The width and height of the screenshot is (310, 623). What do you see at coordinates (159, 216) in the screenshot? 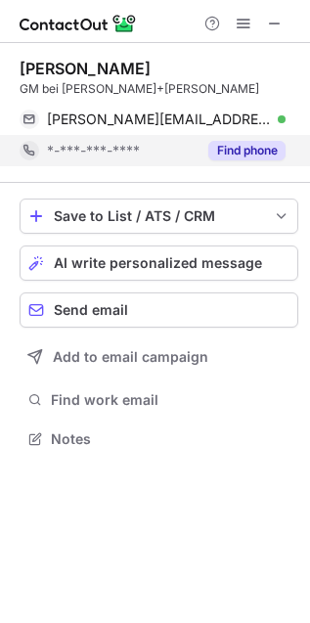
I see `button: save-profile-one-click` at bounding box center [159, 216].